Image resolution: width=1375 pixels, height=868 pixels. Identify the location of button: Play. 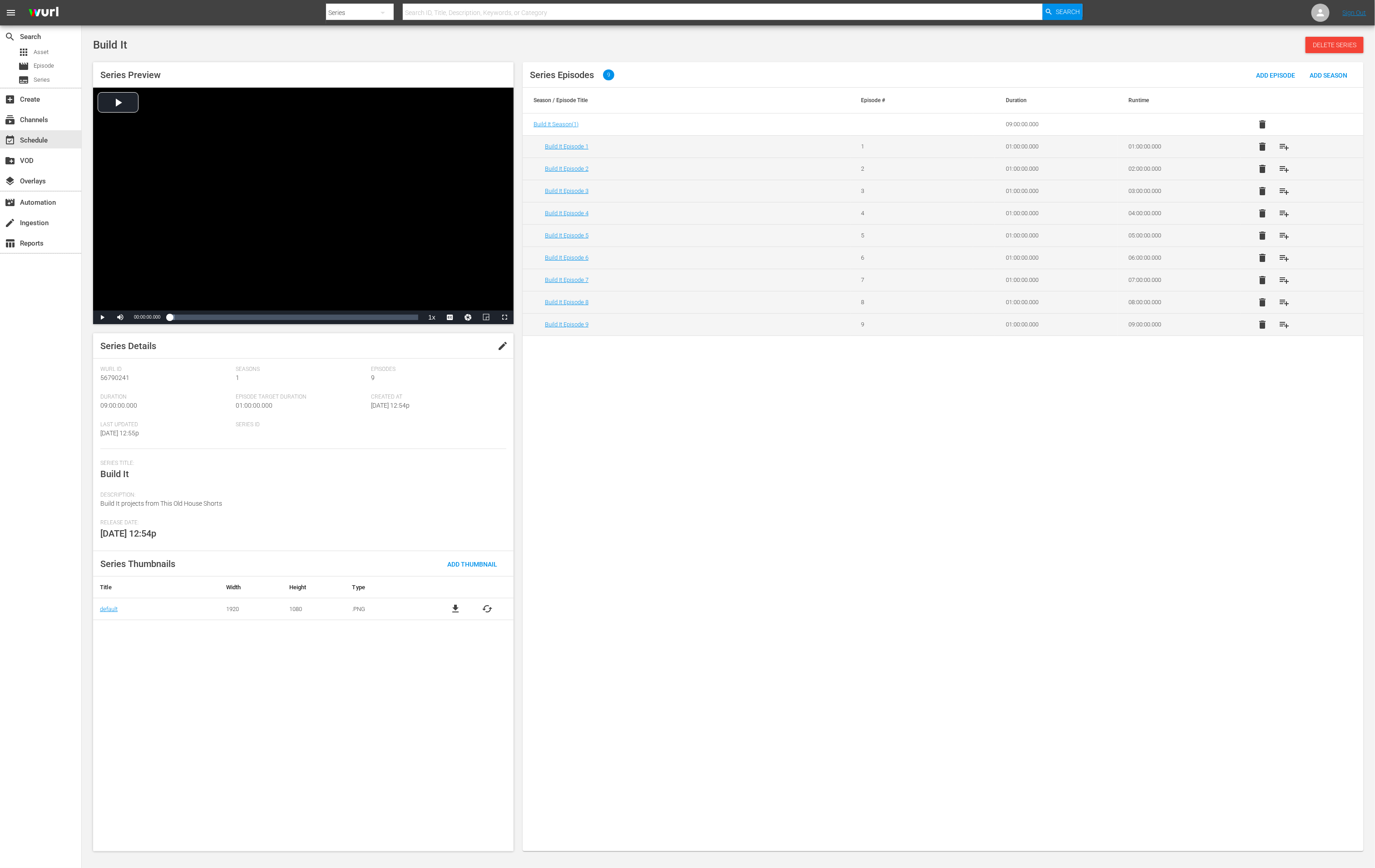
(102, 318).